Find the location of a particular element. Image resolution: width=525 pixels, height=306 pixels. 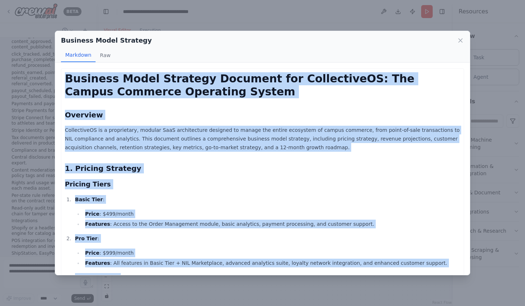

h2: 1. Pricing Strategy is located at coordinates (263, 168).